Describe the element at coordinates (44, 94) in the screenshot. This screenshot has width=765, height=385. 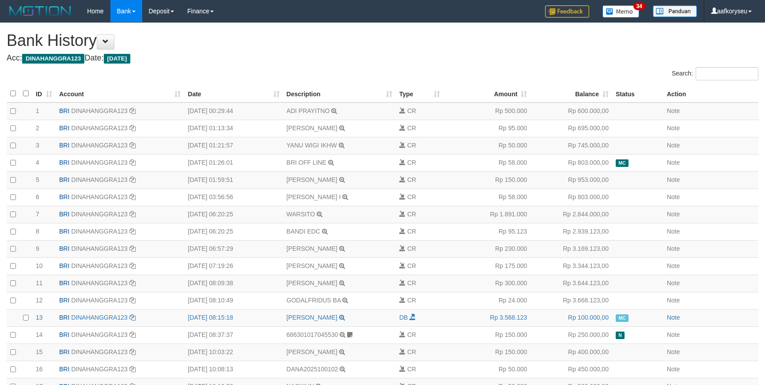
I see `th: ID: activate to sort column ascending` at that location.